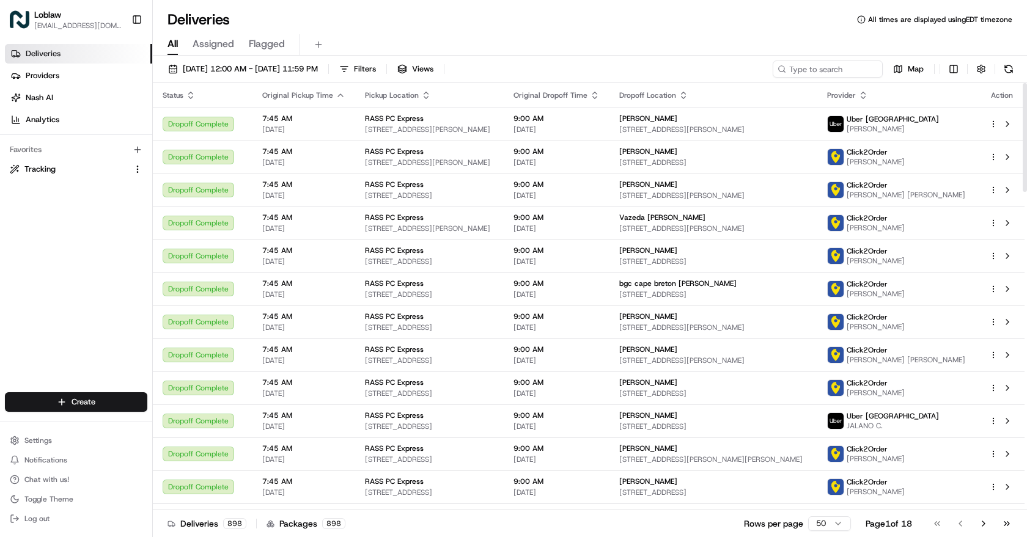 Image resolution: width=1027 pixels, height=537 pixels. Describe the element at coordinates (213, 44) in the screenshot. I see `span: Assigned` at that location.